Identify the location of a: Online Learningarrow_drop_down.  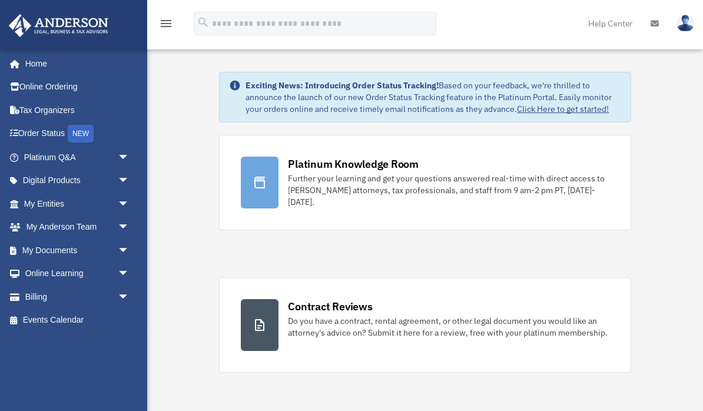
(78, 274).